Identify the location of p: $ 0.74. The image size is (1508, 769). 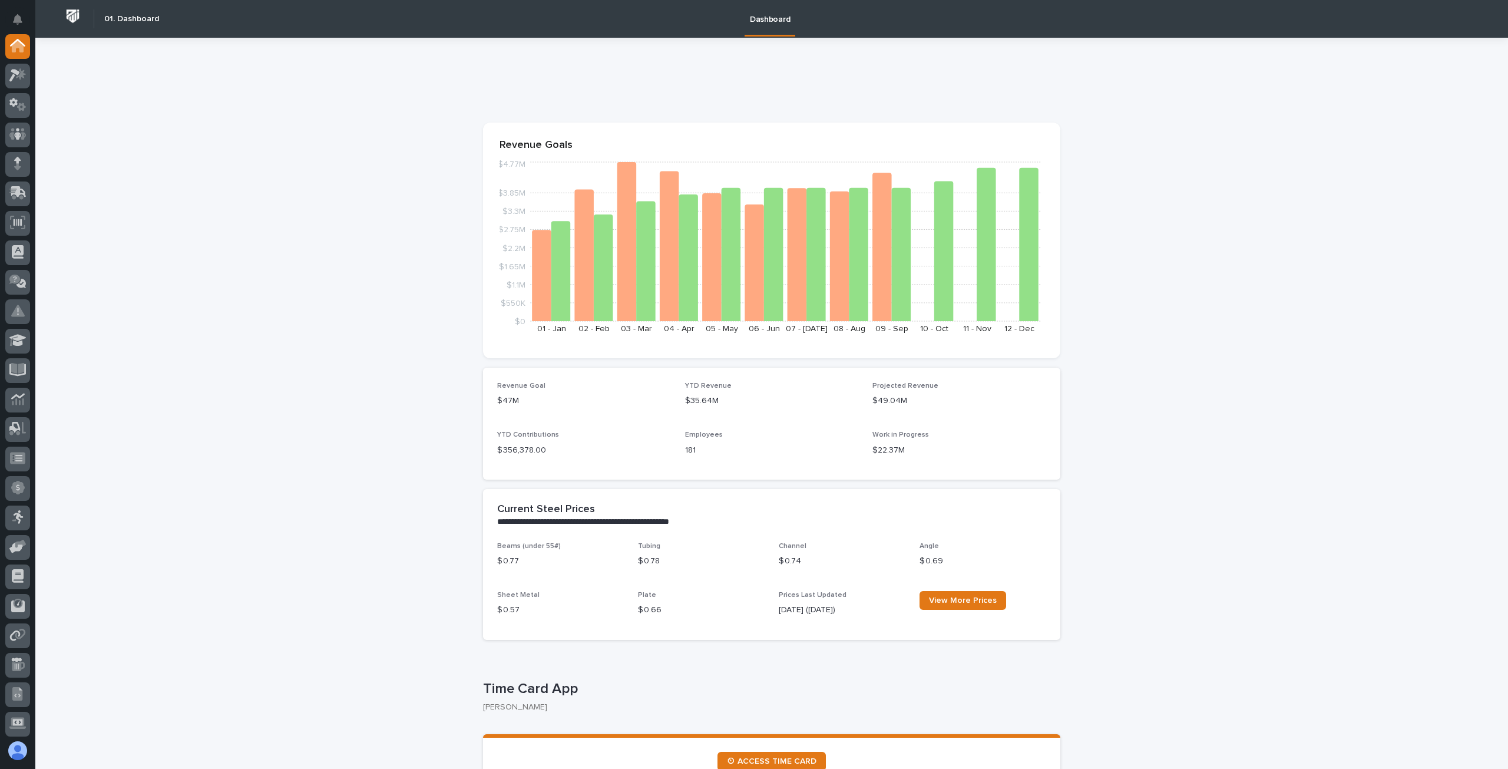
(842, 561).